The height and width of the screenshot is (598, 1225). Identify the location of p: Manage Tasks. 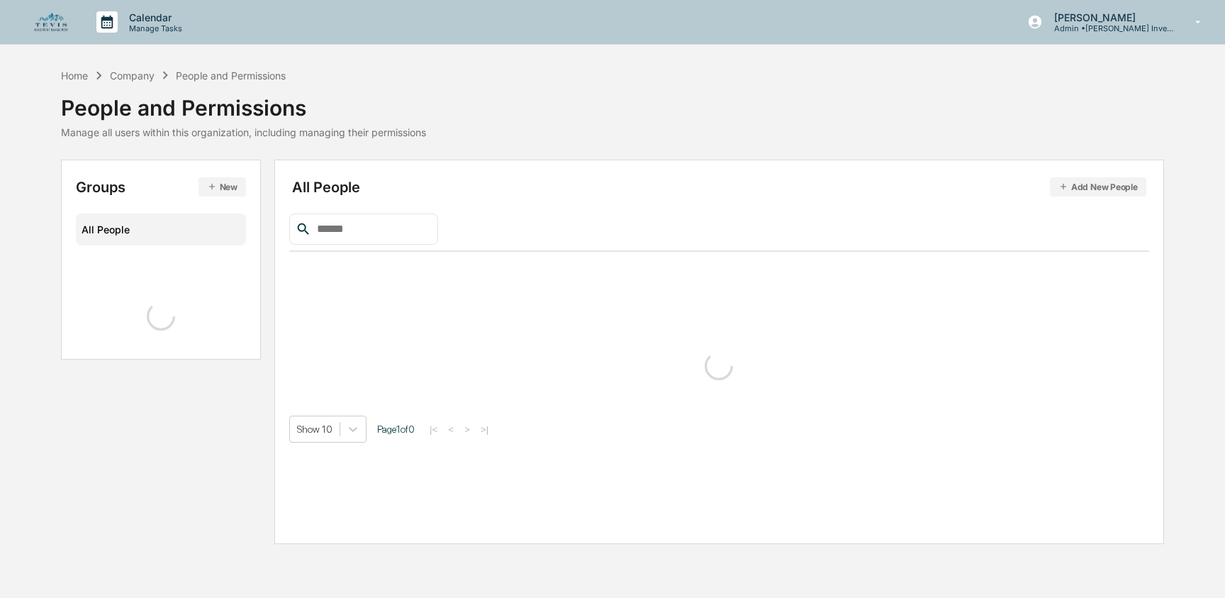
(153, 28).